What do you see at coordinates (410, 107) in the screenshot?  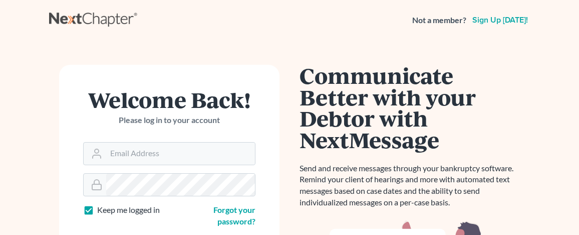 I see `h1: Communicate Better with your Debtor with NextMessage` at bounding box center [410, 107].